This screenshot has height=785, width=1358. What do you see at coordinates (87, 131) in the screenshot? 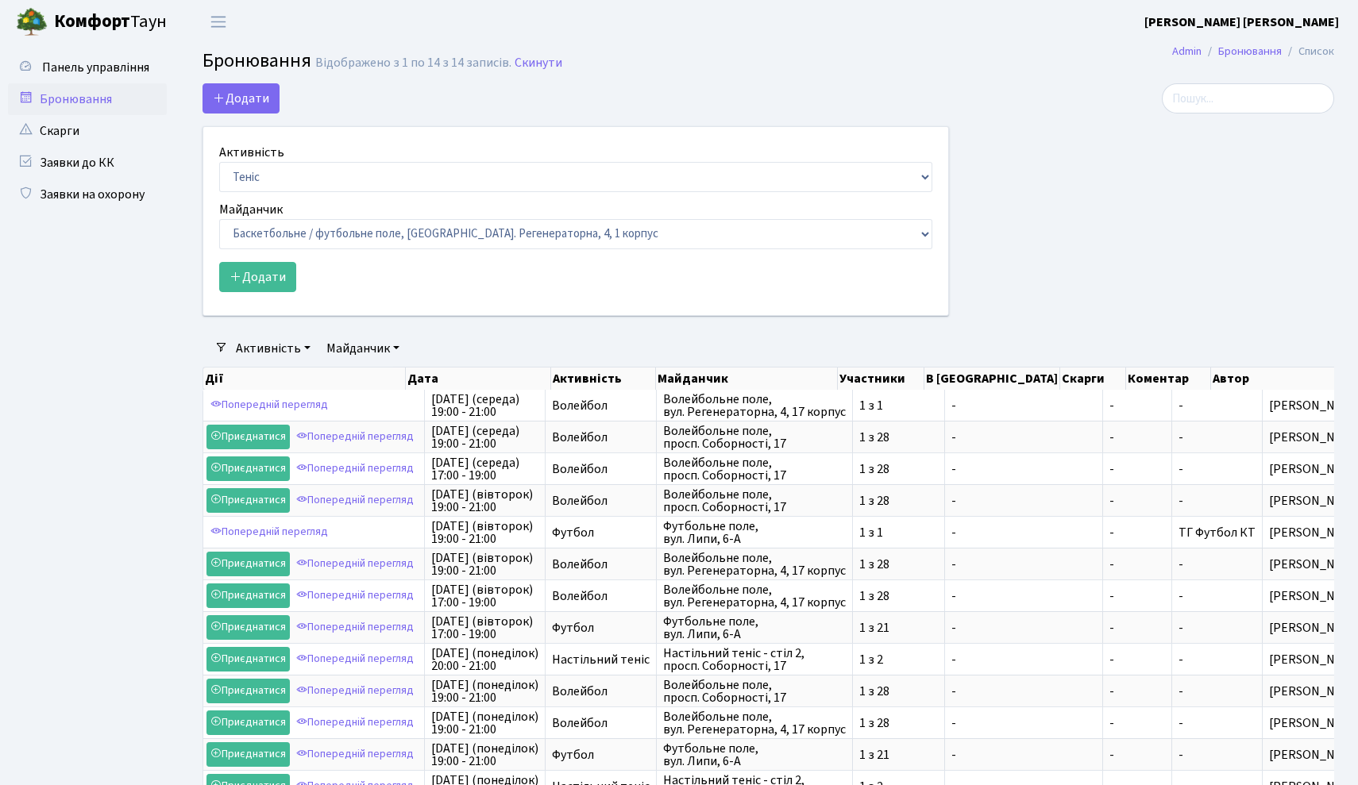
I see `a: Скарги` at bounding box center [87, 131].